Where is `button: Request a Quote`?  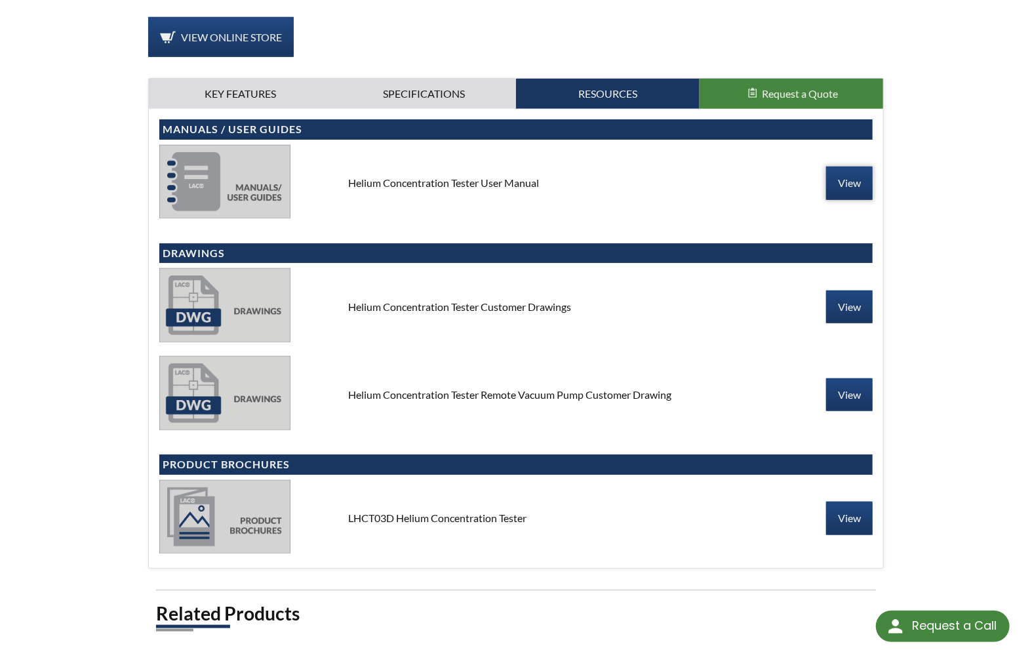 button: Request a Quote is located at coordinates (792, 94).